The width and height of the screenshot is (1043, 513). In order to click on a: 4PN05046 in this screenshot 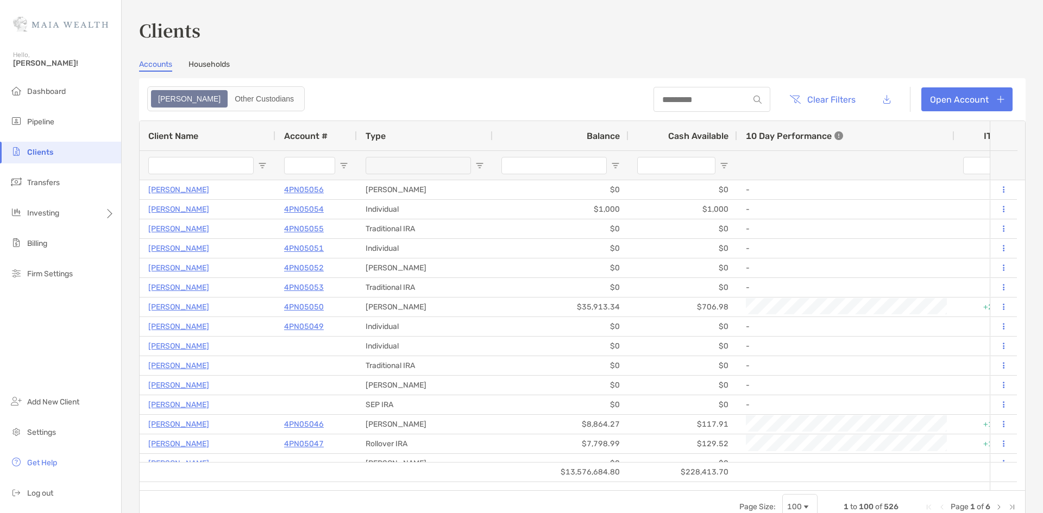, I will do `click(304, 424)`.